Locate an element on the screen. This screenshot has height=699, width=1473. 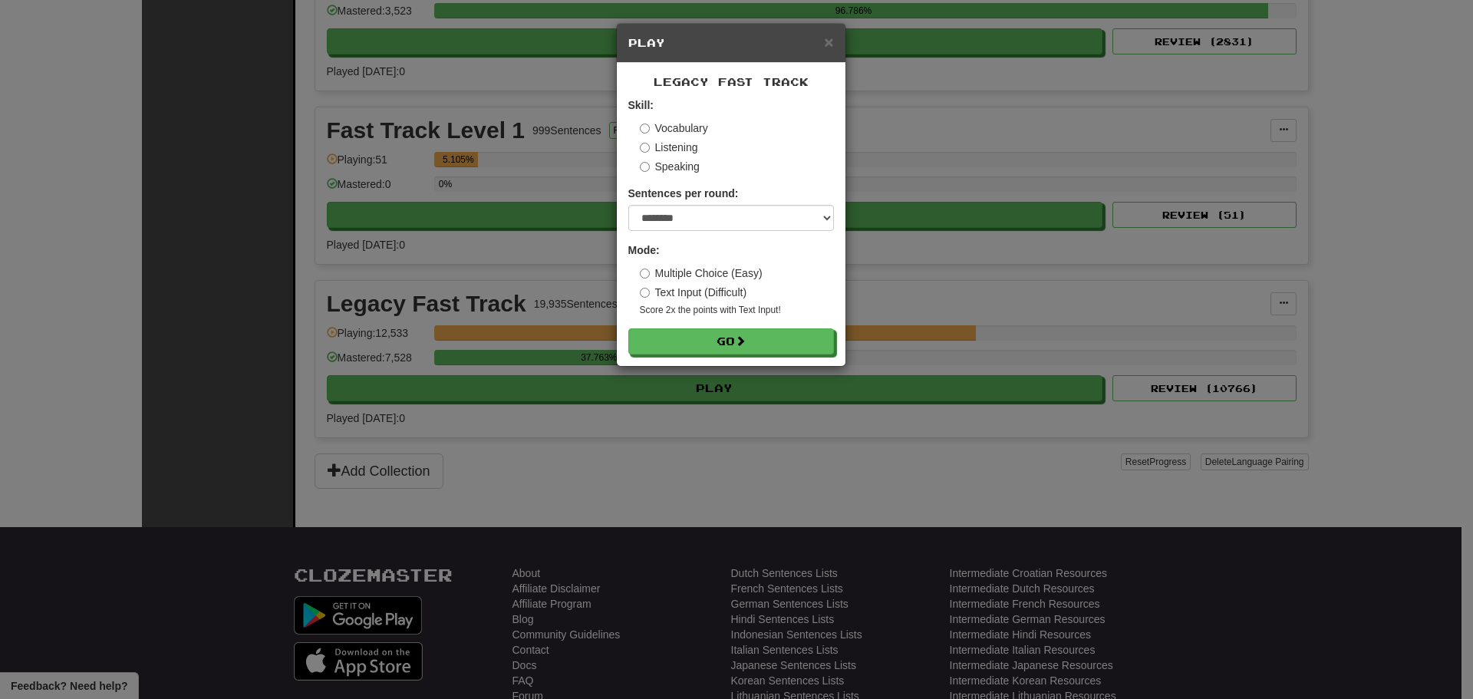
label: Multiple Choice (Easy) is located at coordinates (701, 273).